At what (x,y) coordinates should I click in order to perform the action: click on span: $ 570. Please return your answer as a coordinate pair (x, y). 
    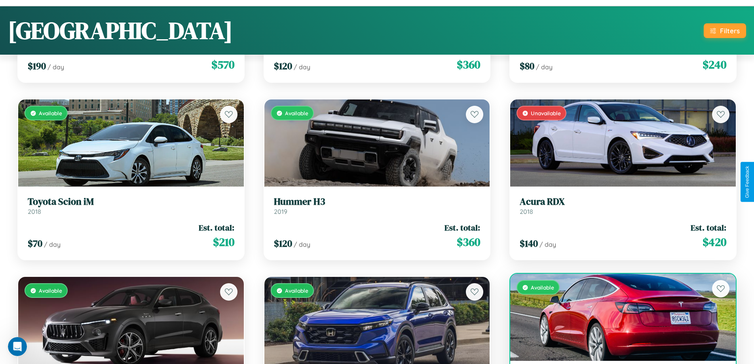
    Looking at the image, I should click on (223, 64).